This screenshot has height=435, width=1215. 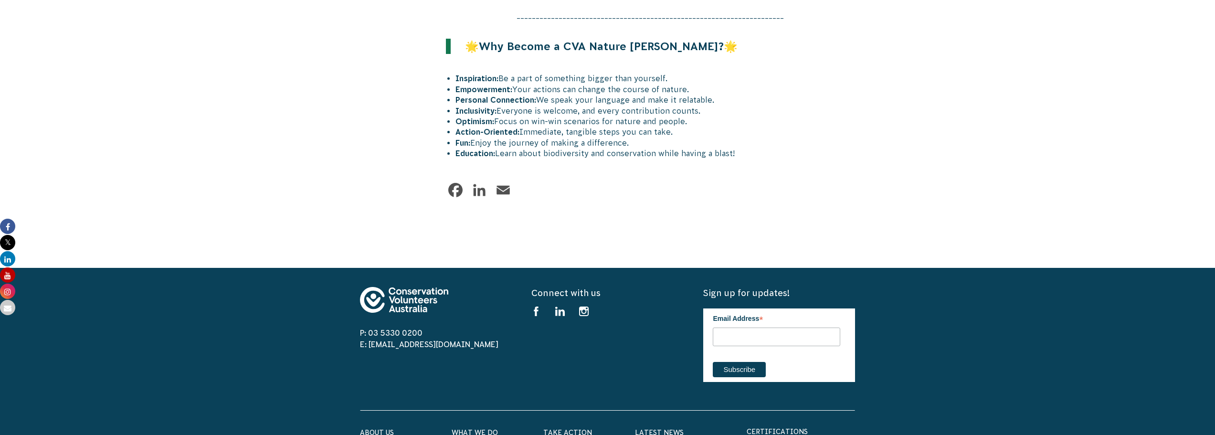 What do you see at coordinates (549, 46) in the screenshot?
I see `strong: Why Become a CVA Natur` at bounding box center [549, 46].